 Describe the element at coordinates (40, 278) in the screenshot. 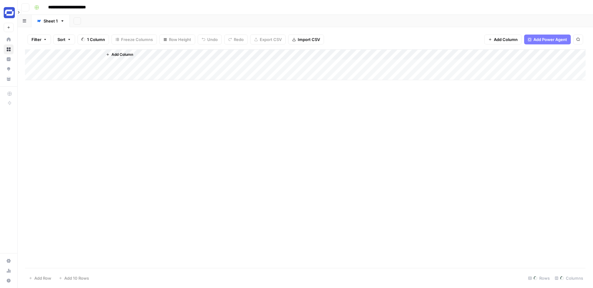

I see `button: Add Row` at that location.